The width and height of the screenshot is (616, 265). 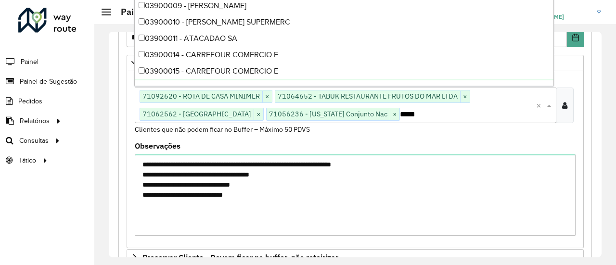 I want to click on span: Clear all, so click(x=540, y=105).